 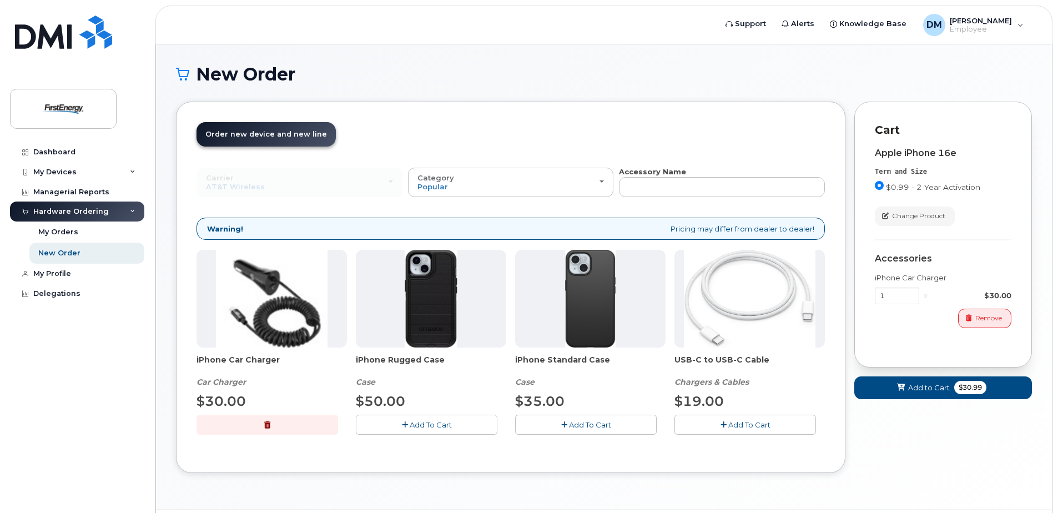 I want to click on div: $30.00, so click(x=971, y=295).